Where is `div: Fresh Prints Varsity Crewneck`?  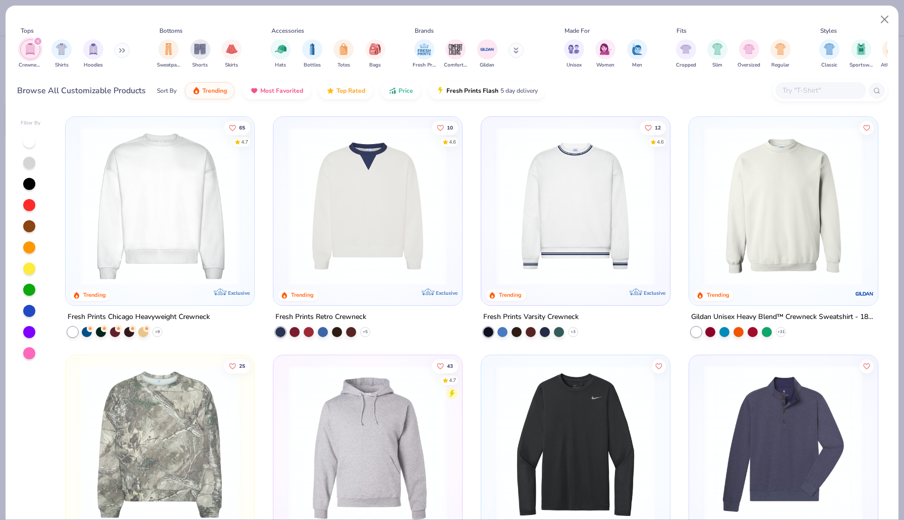 div: Fresh Prints Varsity Crewneck is located at coordinates (530, 317).